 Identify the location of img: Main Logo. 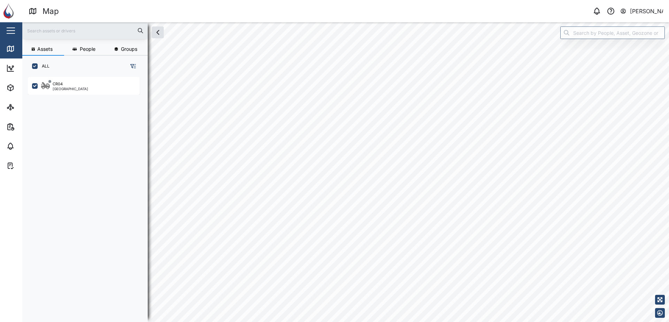
(11, 11).